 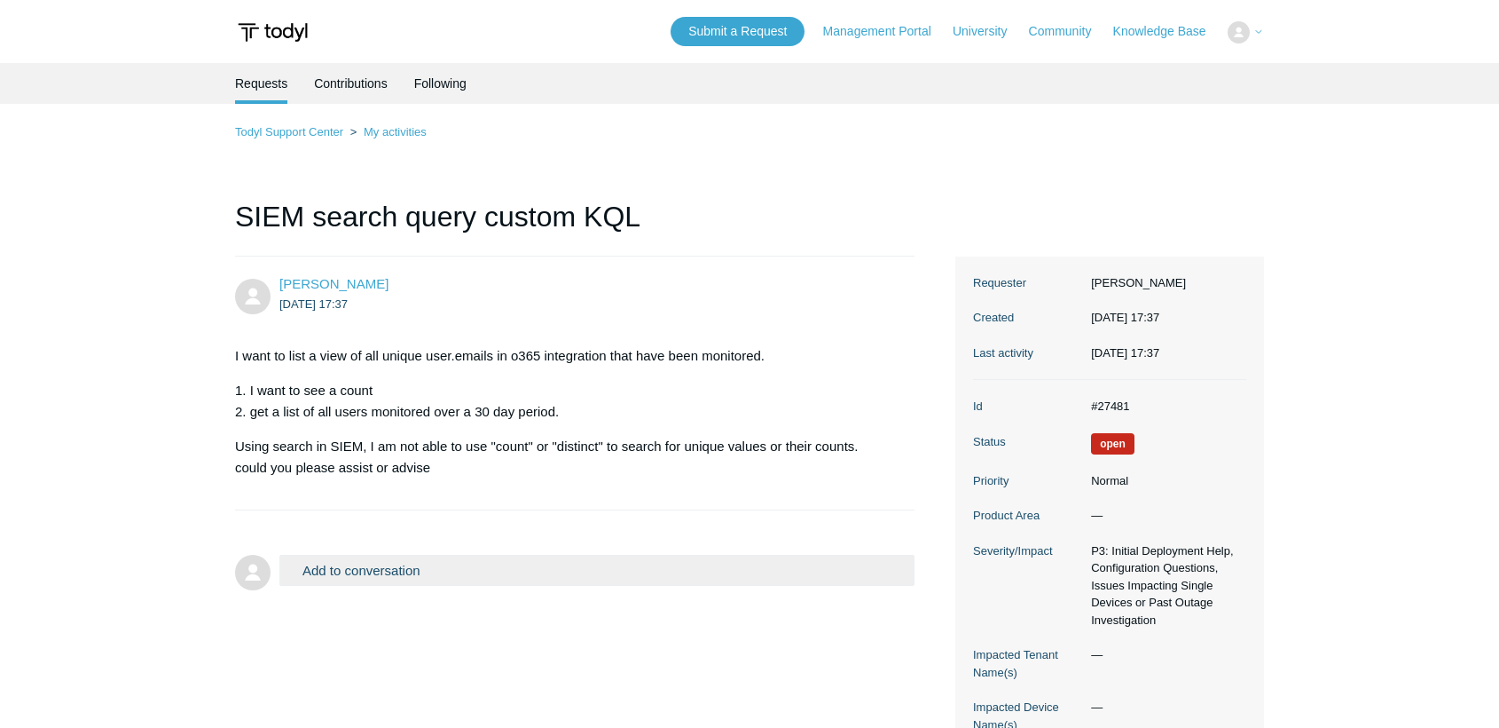 What do you see at coordinates (291, 131) in the screenshot?
I see `li: Todyl Support Center` at bounding box center [291, 131].